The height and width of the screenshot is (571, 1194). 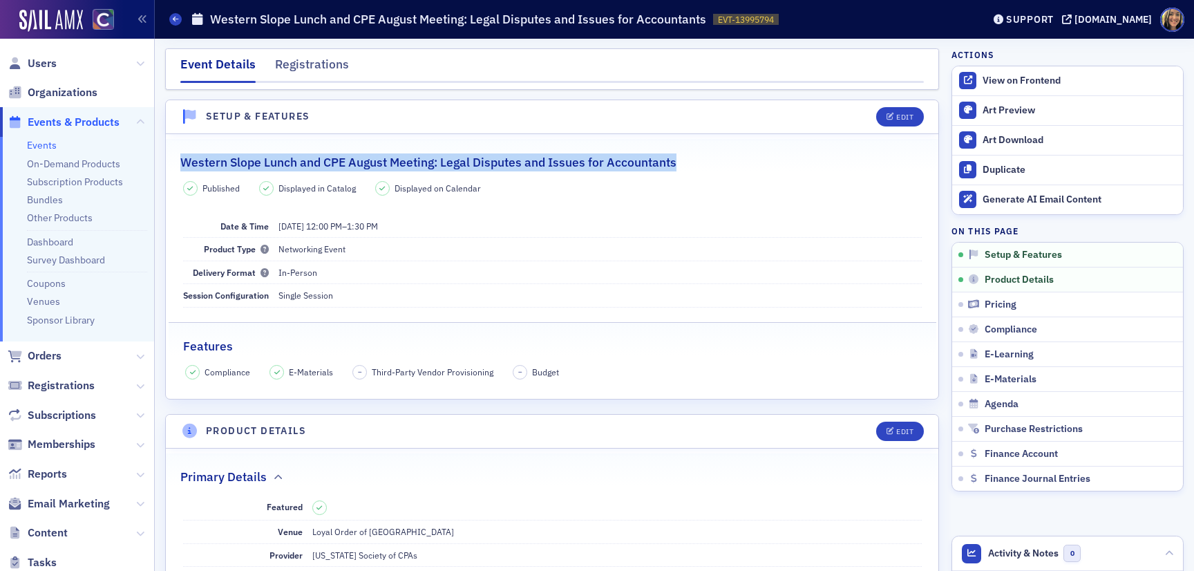 I want to click on span: Venue, so click(x=290, y=531).